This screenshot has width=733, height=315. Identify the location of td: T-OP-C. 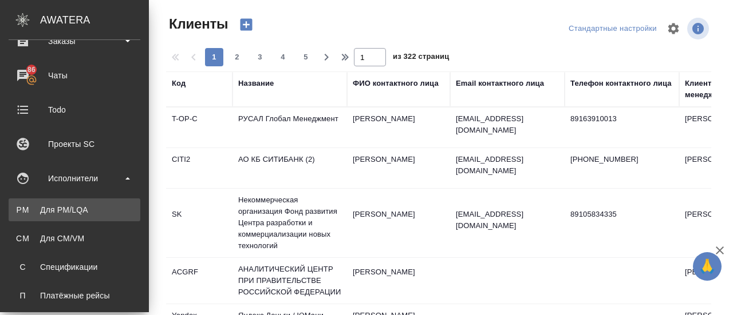
(199, 128).